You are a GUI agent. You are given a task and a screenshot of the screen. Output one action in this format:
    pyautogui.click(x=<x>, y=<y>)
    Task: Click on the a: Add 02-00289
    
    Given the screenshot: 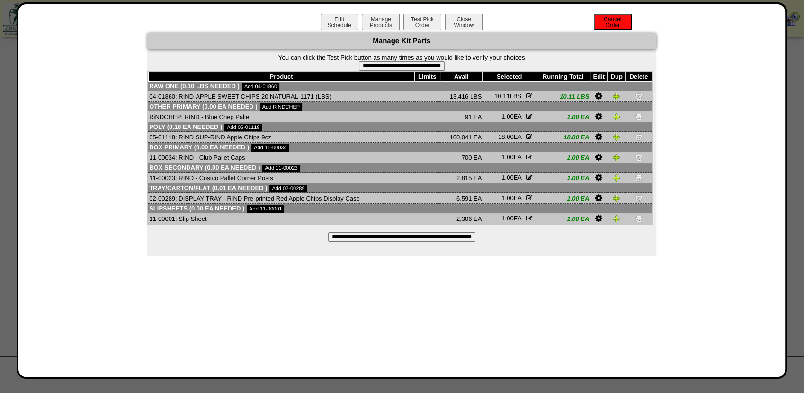 What is the action you would take?
    pyautogui.click(x=288, y=188)
    